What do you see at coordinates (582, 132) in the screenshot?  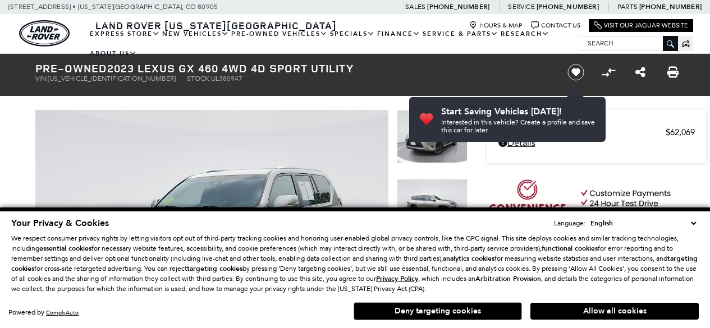 I see `span: Retailer Selling Price` at bounding box center [582, 132].